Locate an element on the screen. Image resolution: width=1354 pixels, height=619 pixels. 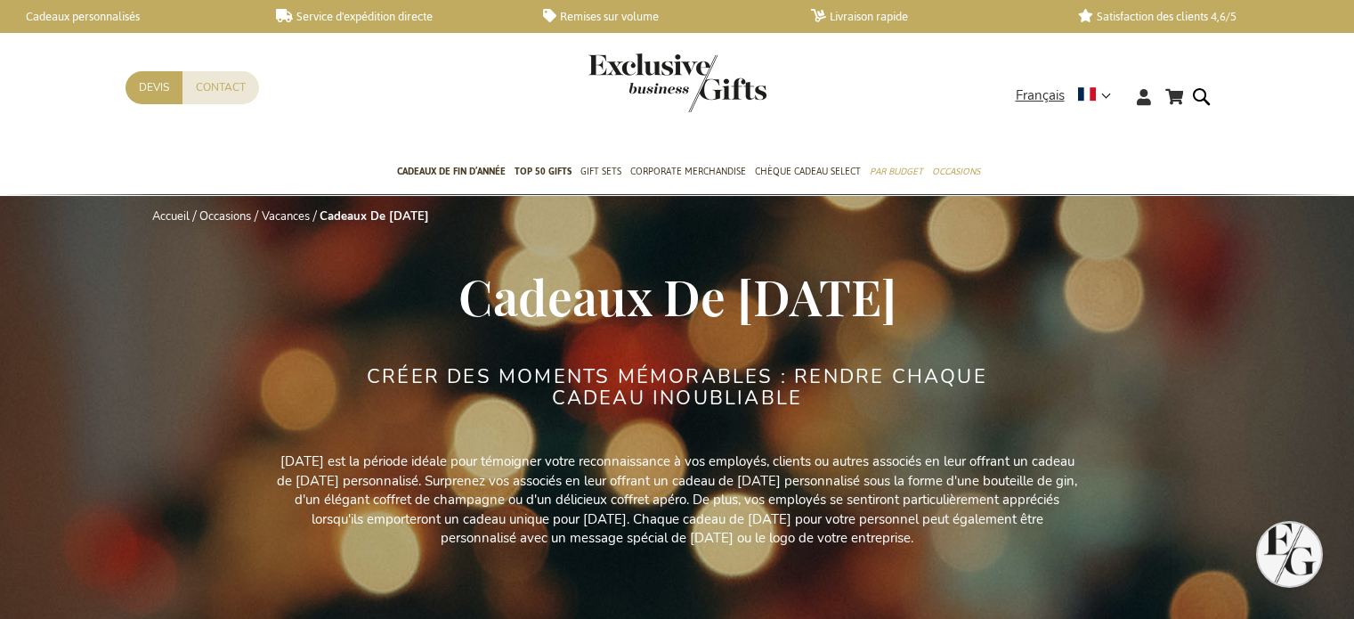
span: TOP 50 Gifts is located at coordinates (543, 171).